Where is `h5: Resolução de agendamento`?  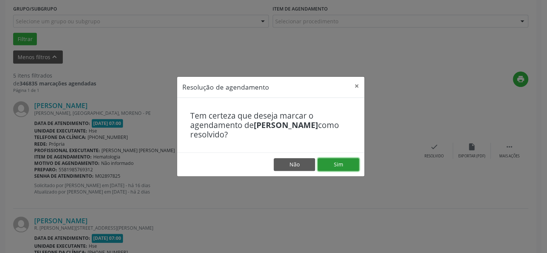 h5: Resolução de agendamento is located at coordinates (226, 87).